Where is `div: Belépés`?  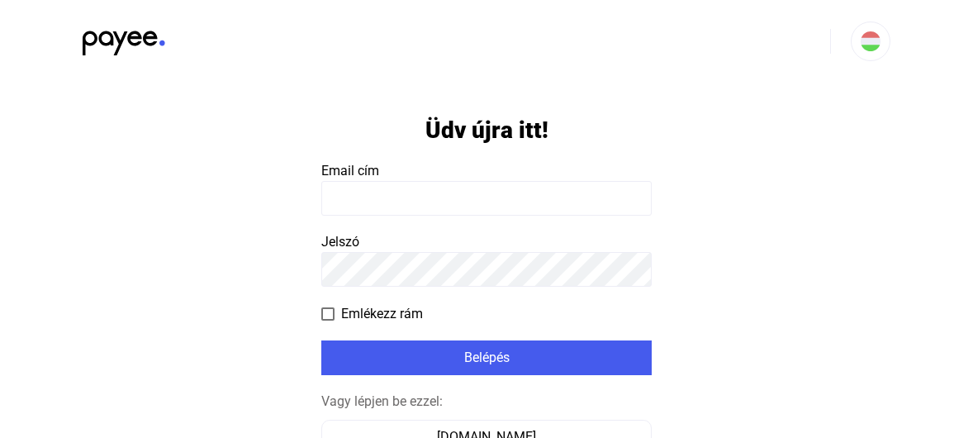 div: Belépés is located at coordinates (487, 358).